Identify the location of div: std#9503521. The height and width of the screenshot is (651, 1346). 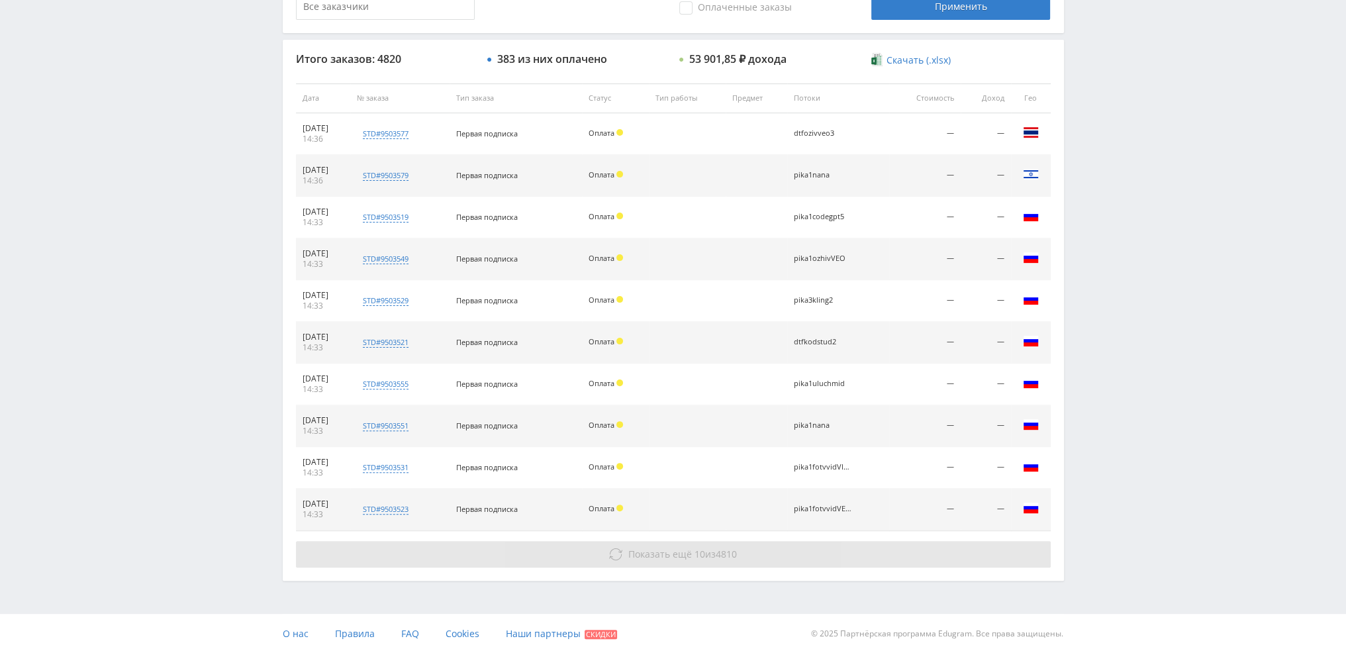
(385, 342).